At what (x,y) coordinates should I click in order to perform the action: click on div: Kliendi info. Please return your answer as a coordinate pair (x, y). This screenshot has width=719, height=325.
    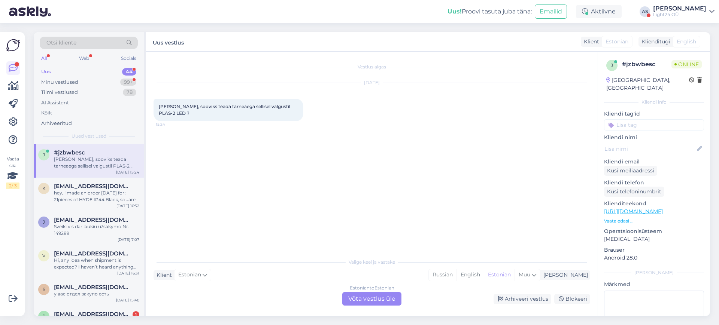
    Looking at the image, I should click on (654, 102).